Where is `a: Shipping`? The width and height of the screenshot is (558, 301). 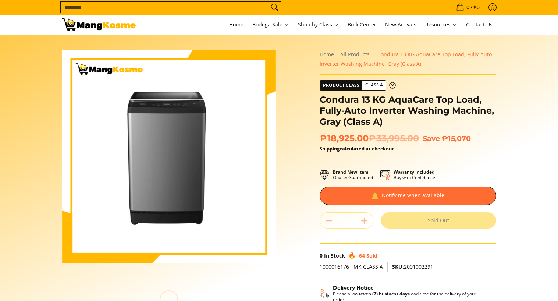 a: Shipping is located at coordinates (330, 149).